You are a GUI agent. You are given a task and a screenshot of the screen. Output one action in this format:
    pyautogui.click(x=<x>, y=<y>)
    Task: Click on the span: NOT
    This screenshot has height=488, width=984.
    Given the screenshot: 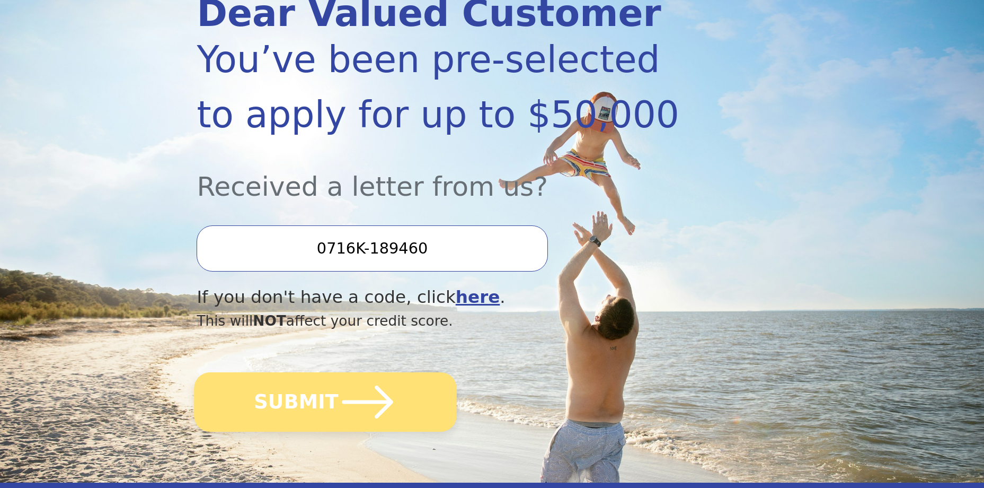 What is the action you would take?
    pyautogui.click(x=269, y=320)
    